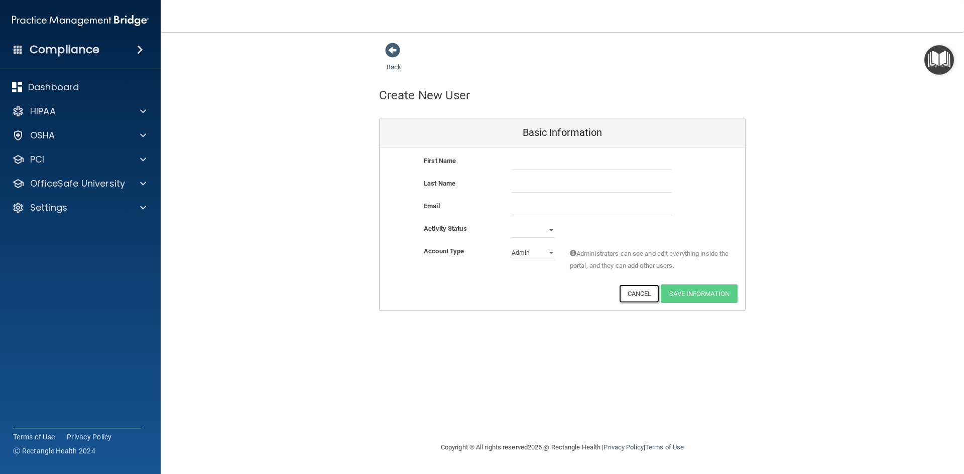 This screenshot has width=964, height=474. I want to click on span: Ⓒ Rectangle Health 2024, so click(54, 451).